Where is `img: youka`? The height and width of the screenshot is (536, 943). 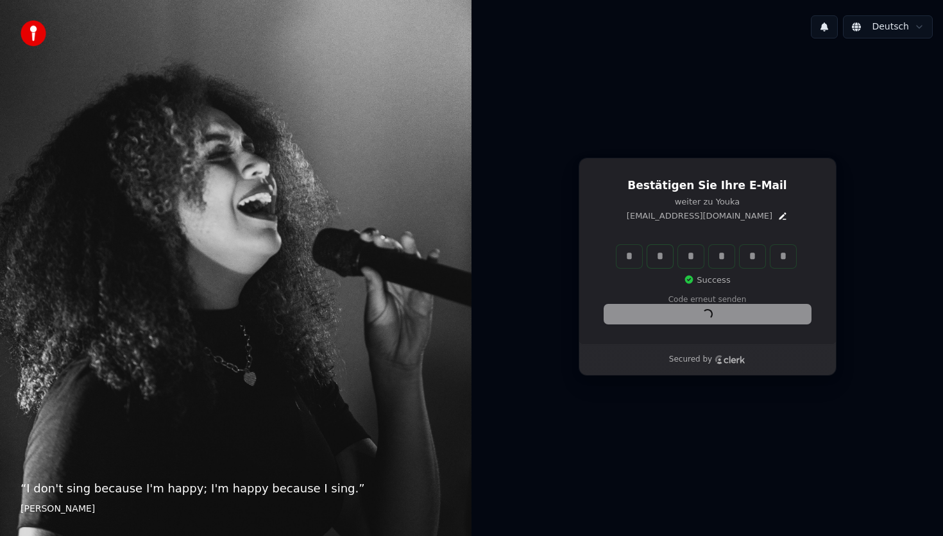
img: youka is located at coordinates (33, 33).